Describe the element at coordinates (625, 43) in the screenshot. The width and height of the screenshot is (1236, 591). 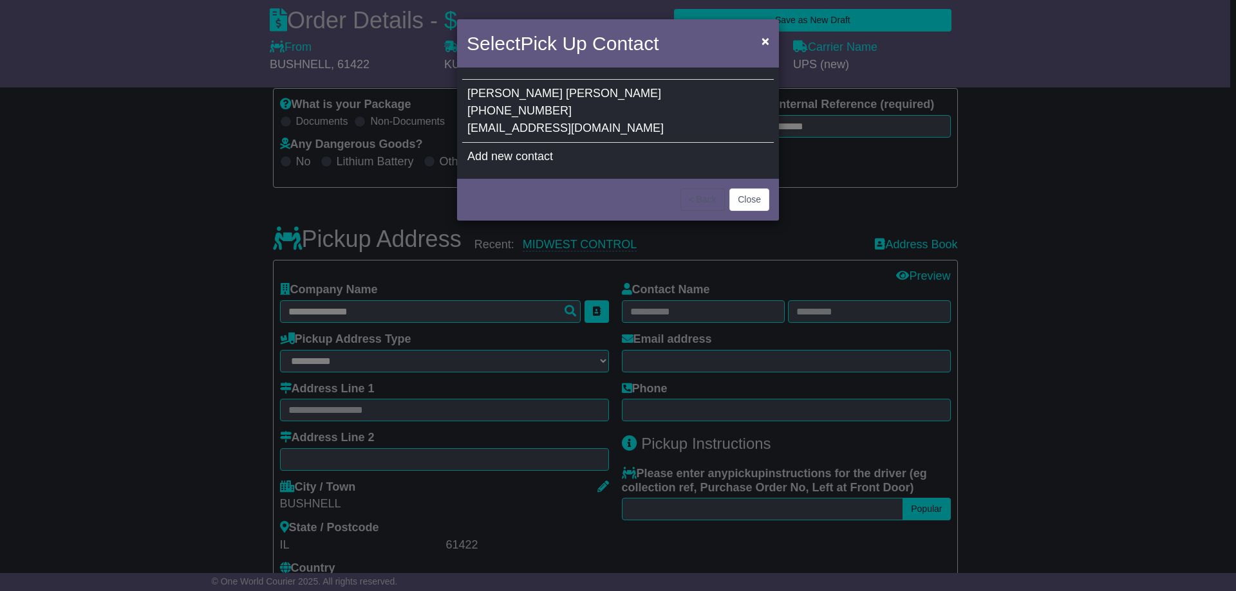
I see `span: Contact` at that location.